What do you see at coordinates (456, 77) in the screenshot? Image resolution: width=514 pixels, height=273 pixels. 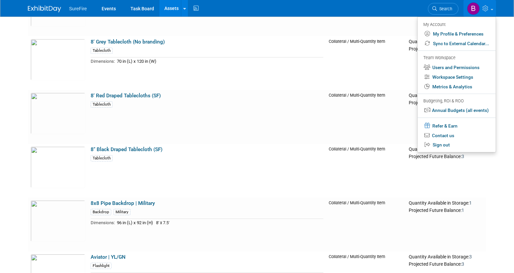 I see `a: Workspace Settings` at bounding box center [456, 77].